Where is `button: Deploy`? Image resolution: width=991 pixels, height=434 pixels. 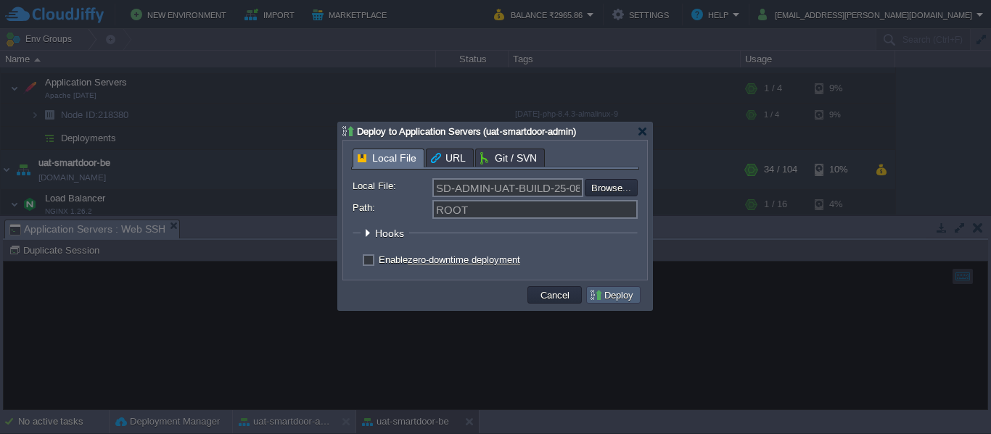
button: Deploy is located at coordinates (613, 295).